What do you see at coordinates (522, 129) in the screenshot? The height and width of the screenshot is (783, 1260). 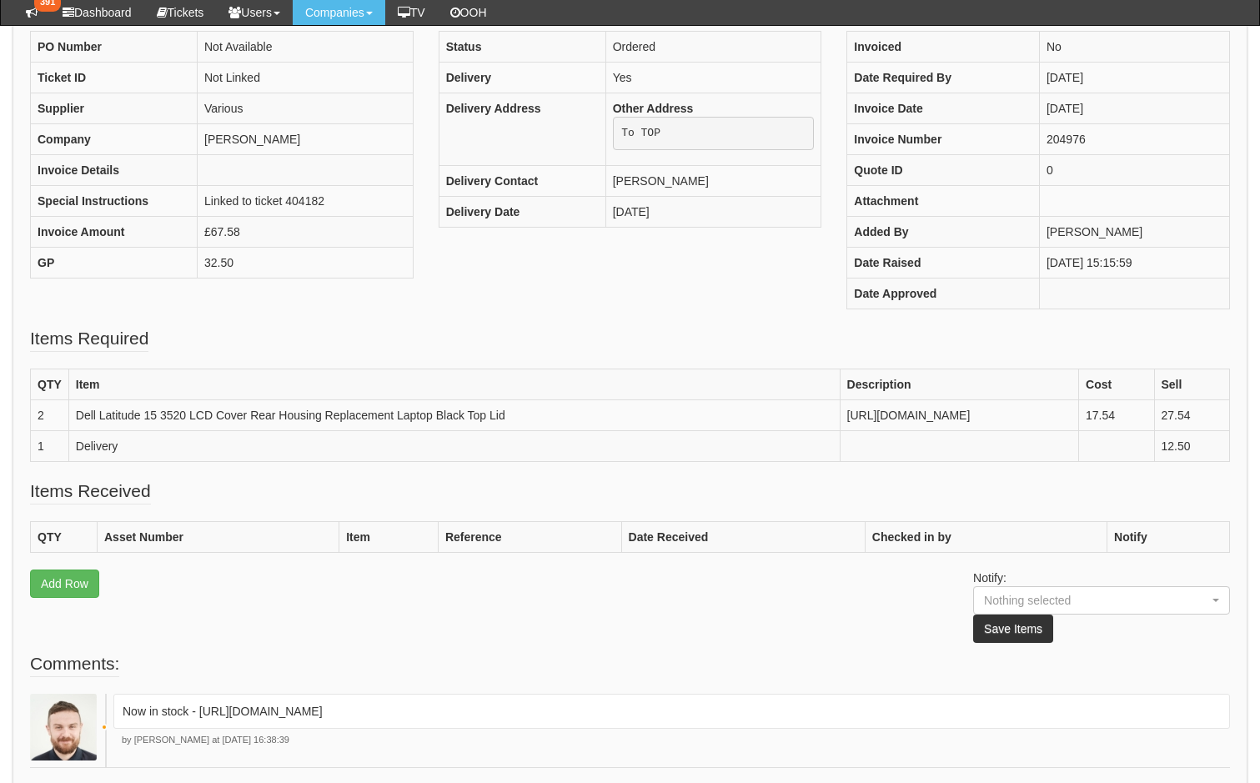 I see `th: Delivery Address` at bounding box center [522, 129].